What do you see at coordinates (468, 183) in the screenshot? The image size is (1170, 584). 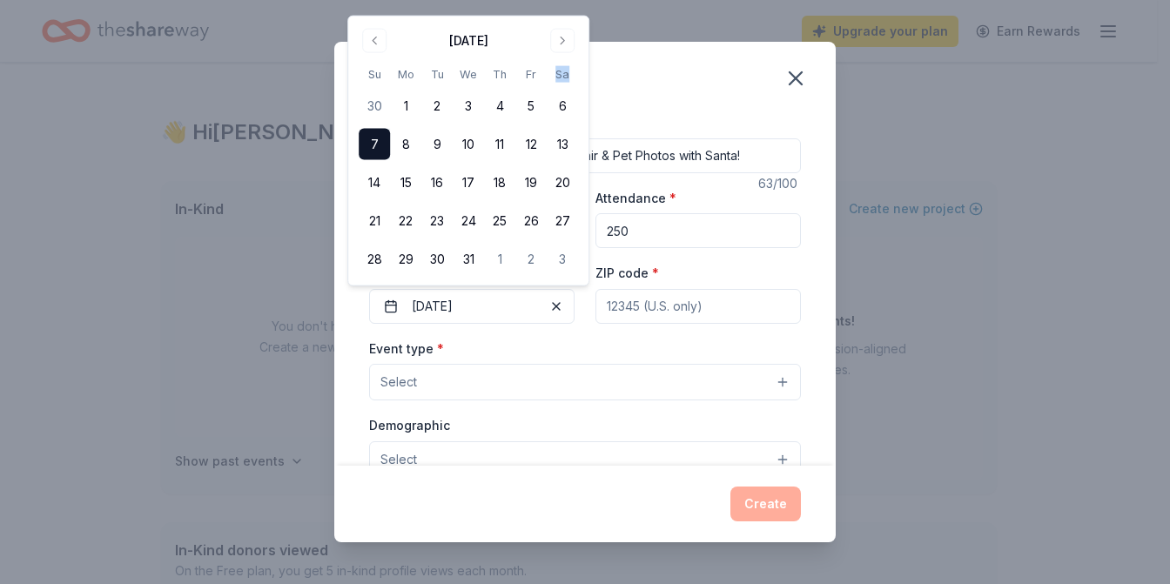 I see `button: 17` at bounding box center [468, 183].